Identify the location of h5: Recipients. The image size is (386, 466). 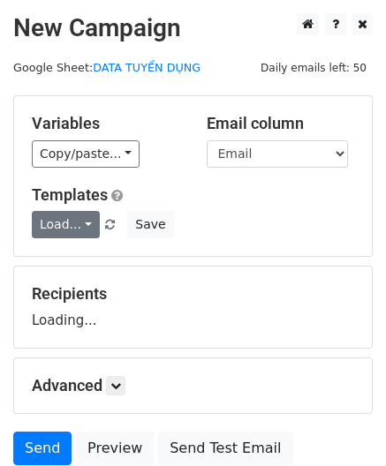
(193, 294).